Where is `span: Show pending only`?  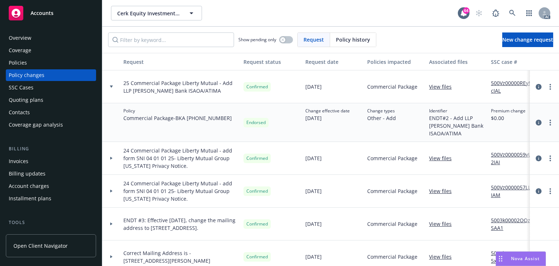
span: Show pending only is located at coordinates (258, 39).